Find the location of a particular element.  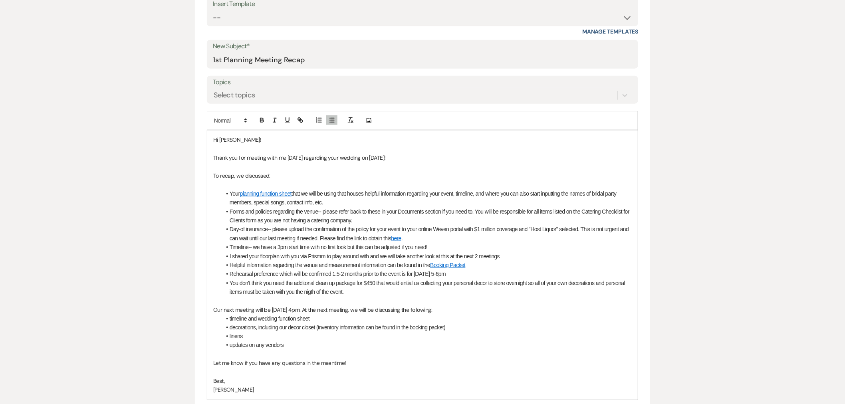

li: Your that we will be using that houses helpful information regarding your event, timeline, and wh... is located at coordinates (426, 198).